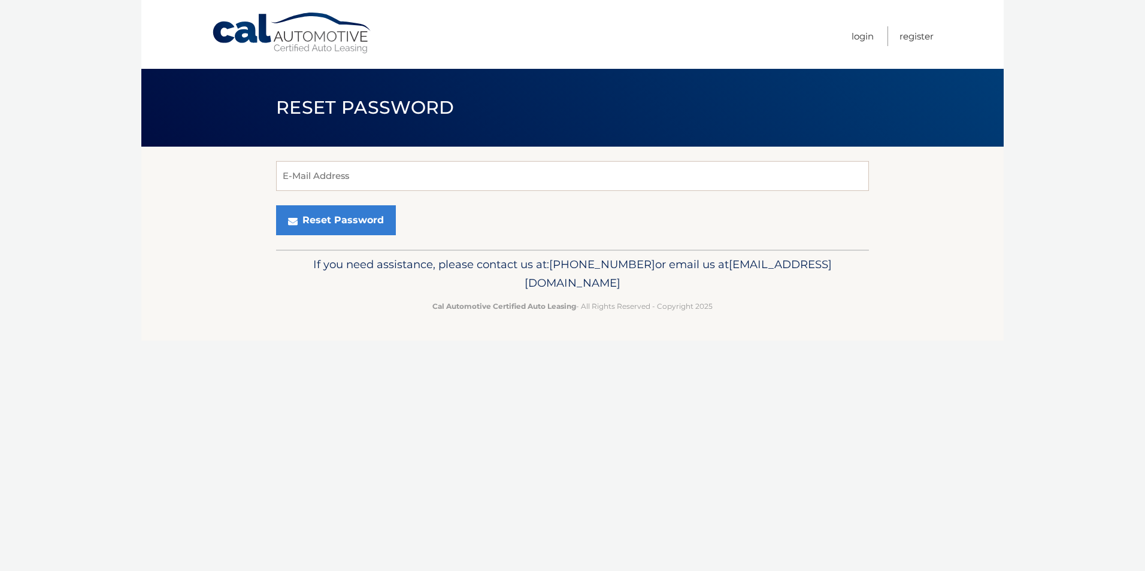 This screenshot has width=1145, height=571. I want to click on a: Cal Automotive, so click(292, 33).